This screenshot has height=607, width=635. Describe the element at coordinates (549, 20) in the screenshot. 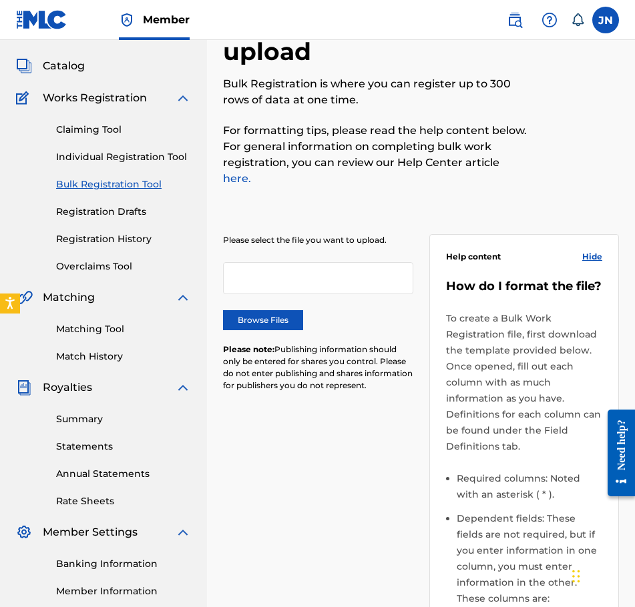

I see `div: Help` at that location.